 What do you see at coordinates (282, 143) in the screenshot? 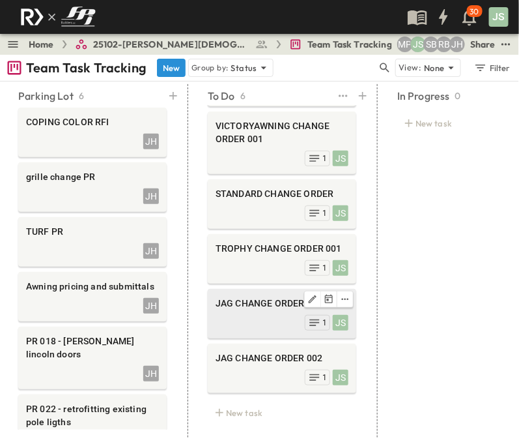
I see `div: VICTORYAWNING CHANGE ORDER 001JS1` at bounding box center [282, 143].